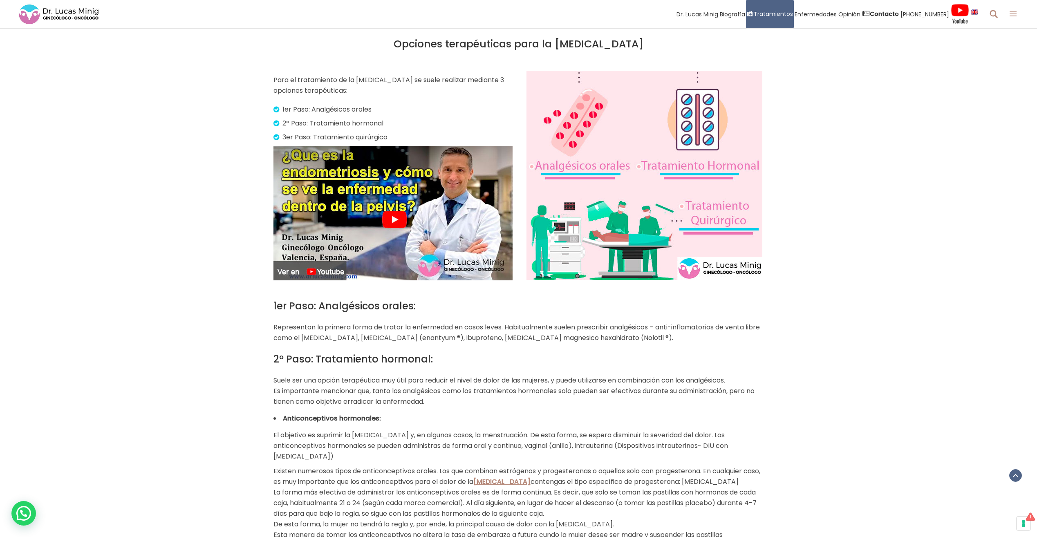 The height and width of the screenshot is (537, 1037). Describe the element at coordinates (815, 14) in the screenshot. I see `span: Enfermedades` at that location.